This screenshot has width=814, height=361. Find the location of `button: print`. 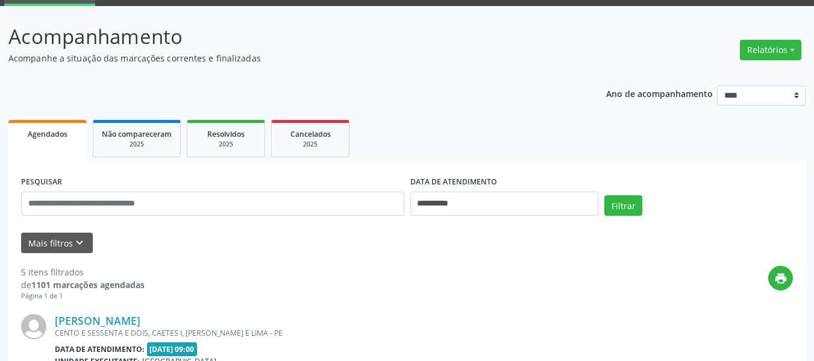

button: print is located at coordinates (781, 278).